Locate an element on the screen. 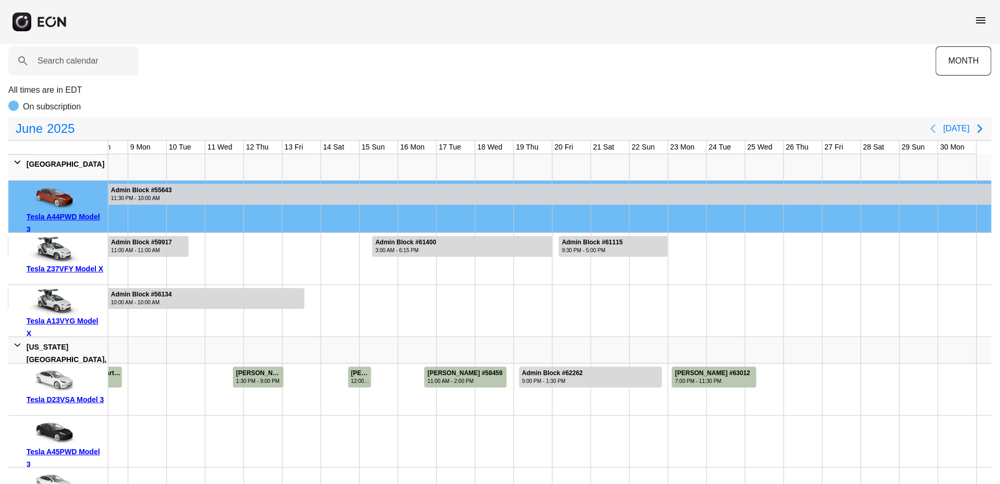 The image size is (1000, 484). div: 10 Tue is located at coordinates (180, 147).